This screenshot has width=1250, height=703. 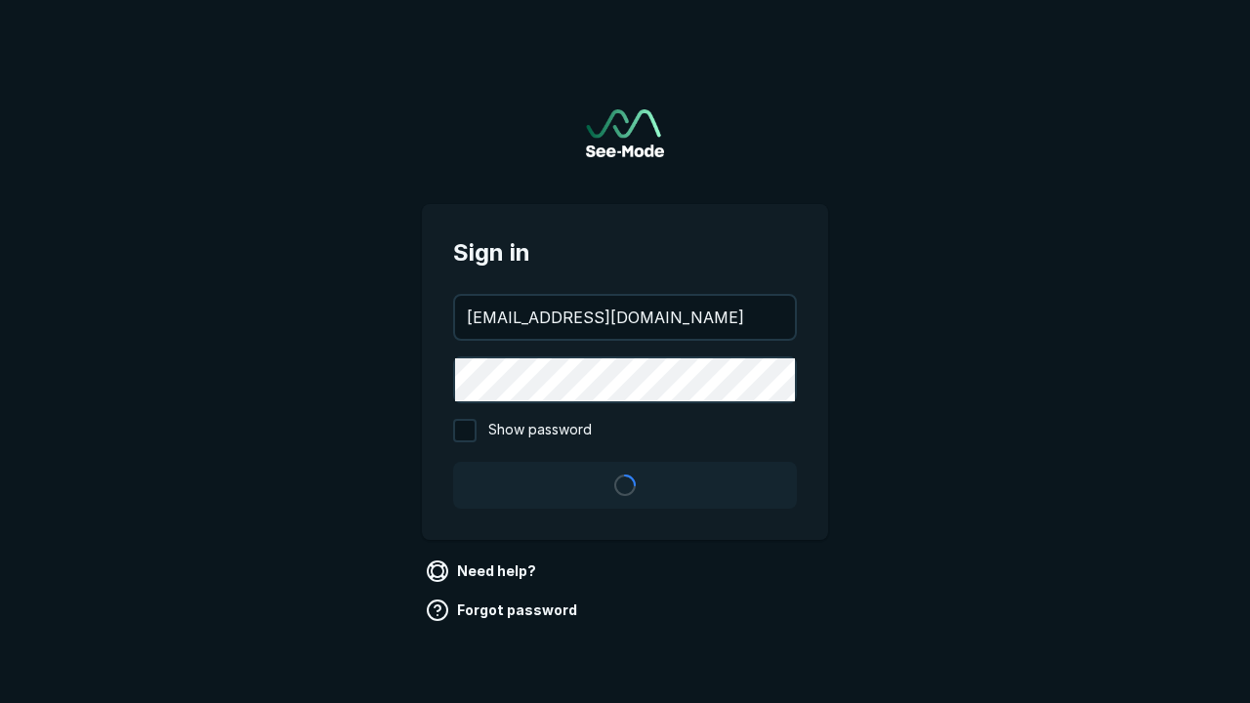 What do you see at coordinates (540, 431) in the screenshot?
I see `span: Show password` at bounding box center [540, 431].